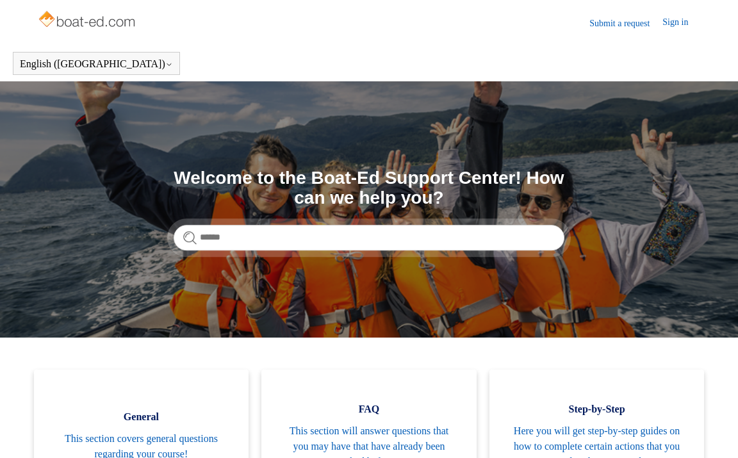 Image resolution: width=738 pixels, height=458 pixels. What do you see at coordinates (682, 23) in the screenshot?
I see `a: Sign in` at bounding box center [682, 23].